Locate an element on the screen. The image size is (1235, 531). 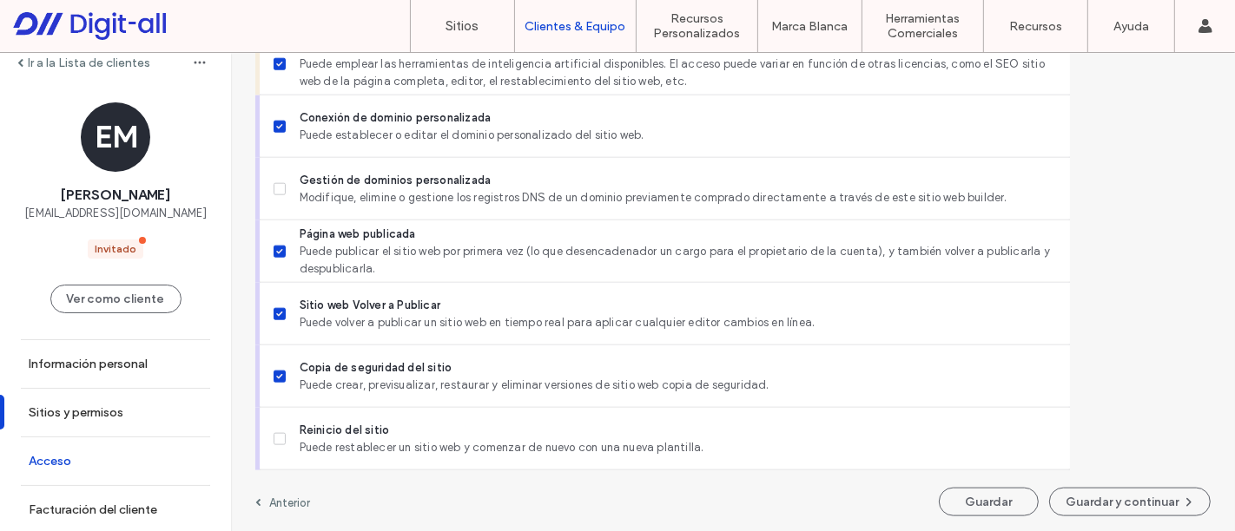
span: Help is located at coordinates (56, 20).